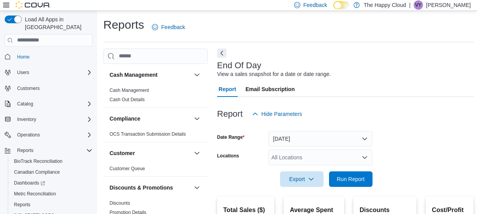  I want to click on span: Cash Out Details, so click(127, 100).